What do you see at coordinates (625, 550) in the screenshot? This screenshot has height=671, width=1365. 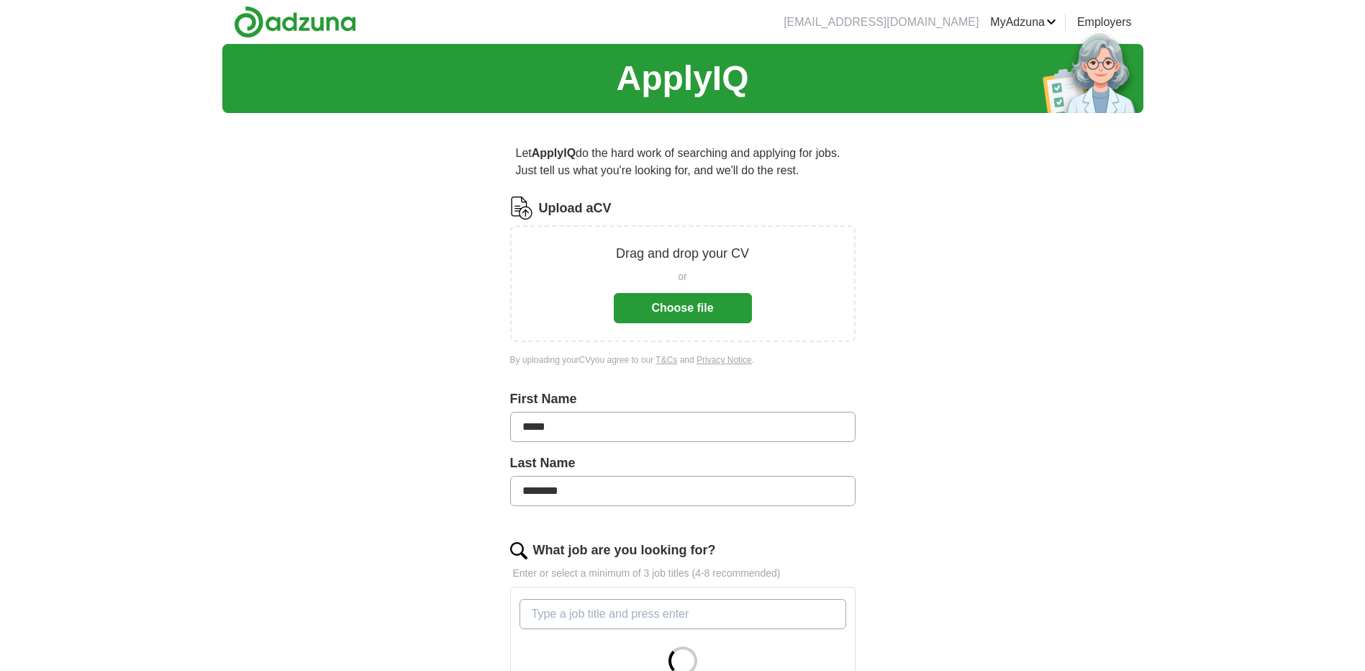 I see `label: What job are you looking for?` at bounding box center [625, 550].